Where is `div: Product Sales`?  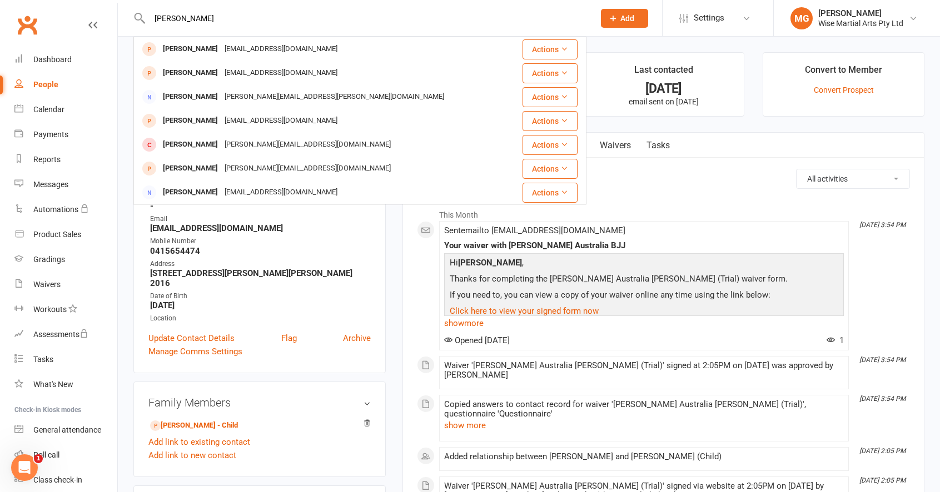 div: Product Sales is located at coordinates (57, 235).